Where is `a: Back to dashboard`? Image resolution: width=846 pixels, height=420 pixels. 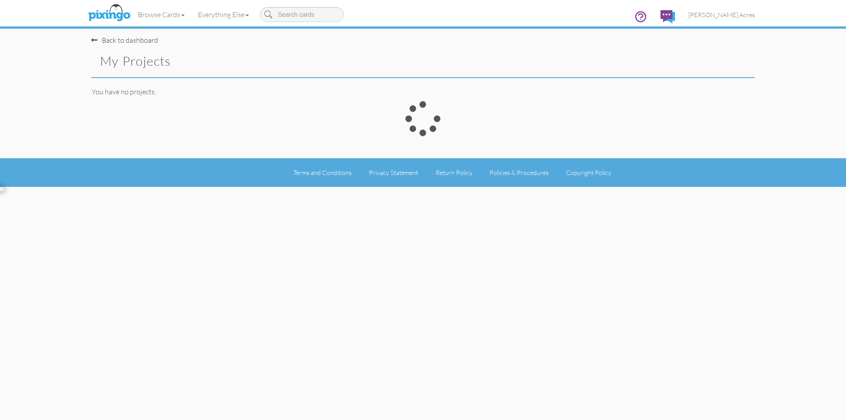 a: Back to dashboard is located at coordinates (125, 40).